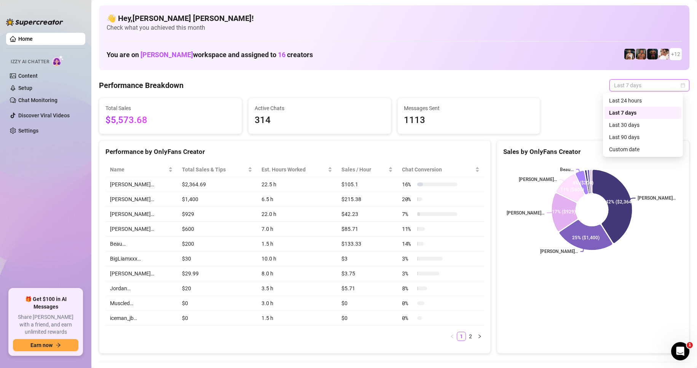 Image resolution: width=697 pixels, height=368 pixels. What do you see at coordinates (408, 229) in the screenshot?
I see `span: 11 %` at bounding box center [408, 229].